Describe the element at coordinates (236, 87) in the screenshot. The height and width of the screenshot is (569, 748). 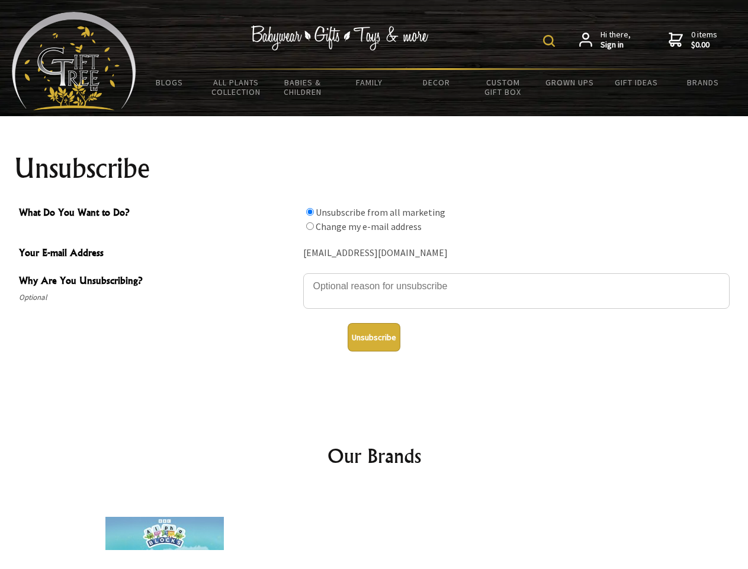
I see `a: All Plants Collection` at that location.